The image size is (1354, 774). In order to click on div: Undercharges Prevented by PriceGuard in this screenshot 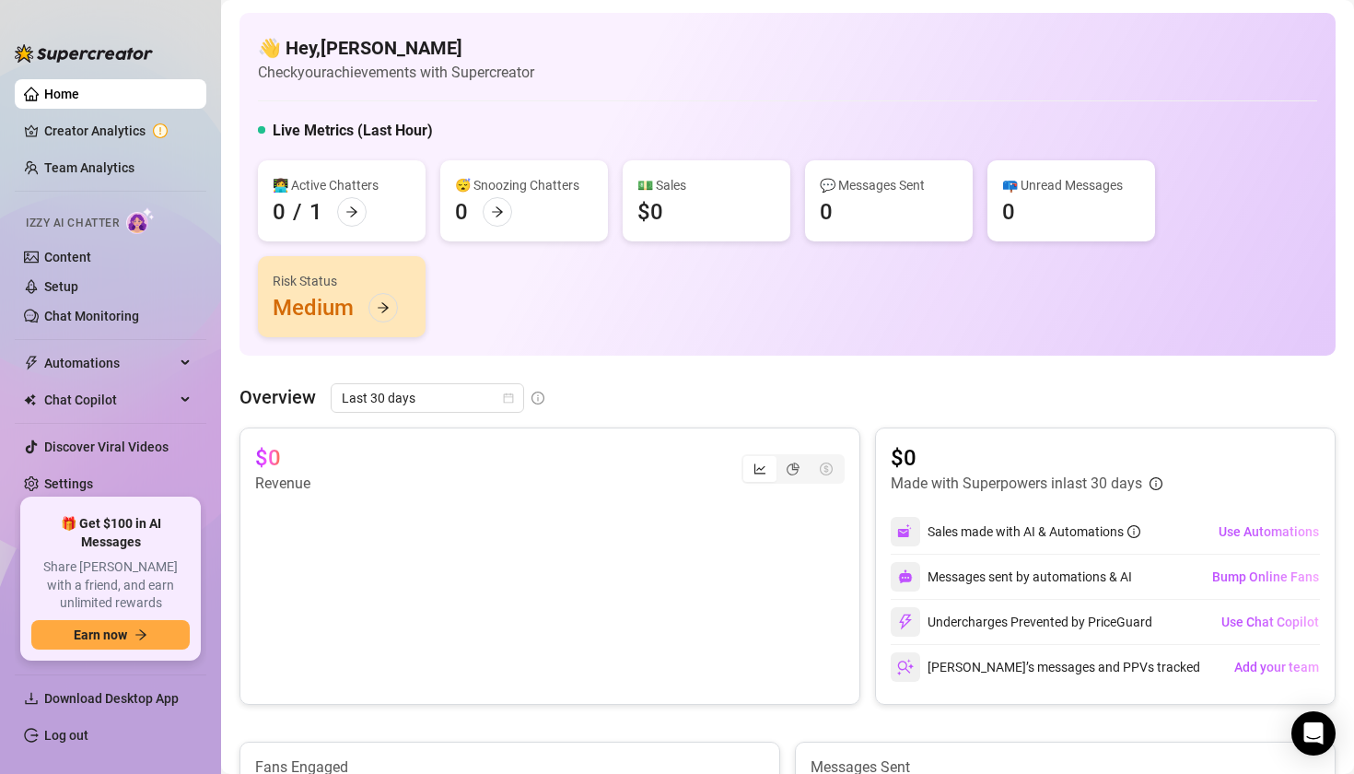, I will do `click(1021, 622)`.